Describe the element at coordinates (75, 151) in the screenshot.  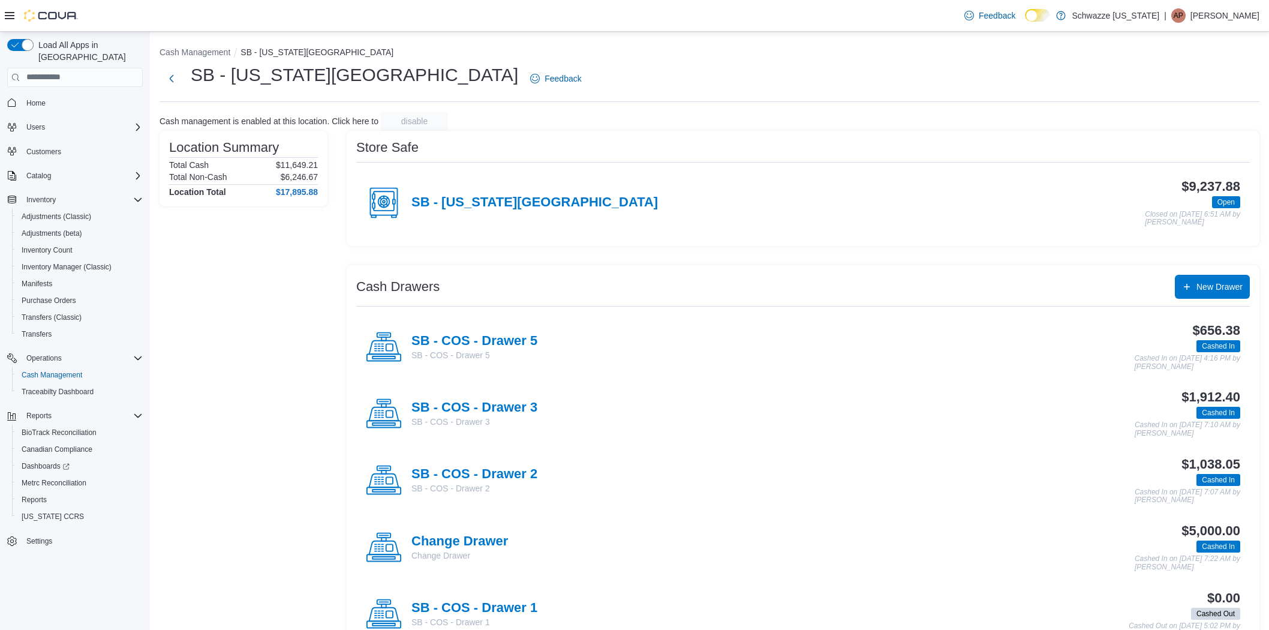
I see `button: Customers` at that location.